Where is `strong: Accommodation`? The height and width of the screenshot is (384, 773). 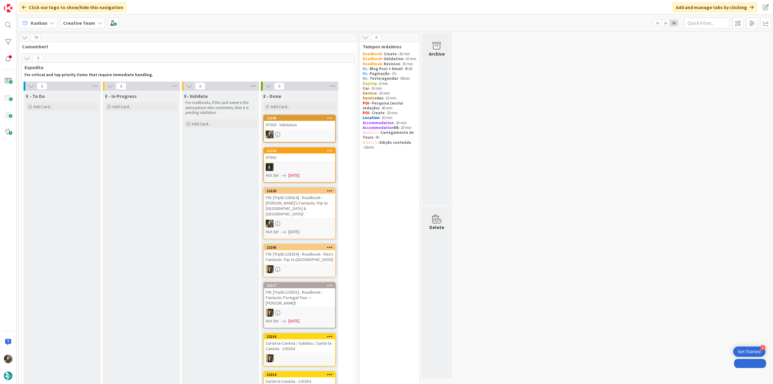 strong: Accommodation is located at coordinates (378, 123).